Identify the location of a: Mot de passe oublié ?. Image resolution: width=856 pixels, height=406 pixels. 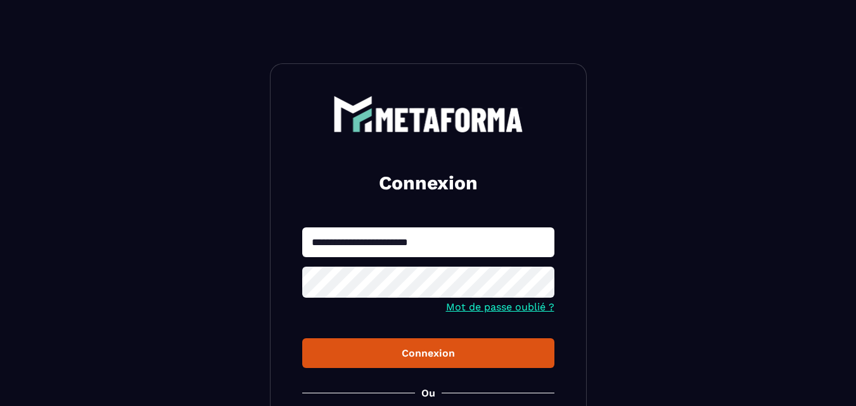
(500, 307).